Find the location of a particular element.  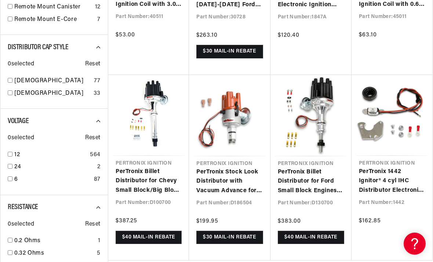

a: 24 is located at coordinates (54, 167).